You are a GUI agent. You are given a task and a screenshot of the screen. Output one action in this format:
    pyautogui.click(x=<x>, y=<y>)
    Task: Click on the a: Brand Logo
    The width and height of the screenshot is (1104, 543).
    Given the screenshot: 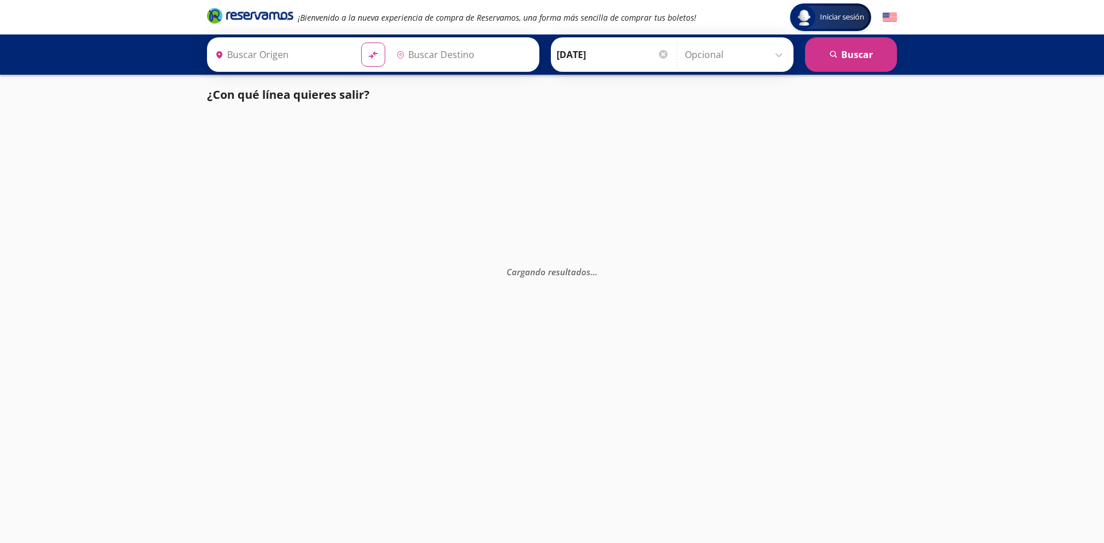 What is the action you would take?
    pyautogui.click(x=250, y=17)
    